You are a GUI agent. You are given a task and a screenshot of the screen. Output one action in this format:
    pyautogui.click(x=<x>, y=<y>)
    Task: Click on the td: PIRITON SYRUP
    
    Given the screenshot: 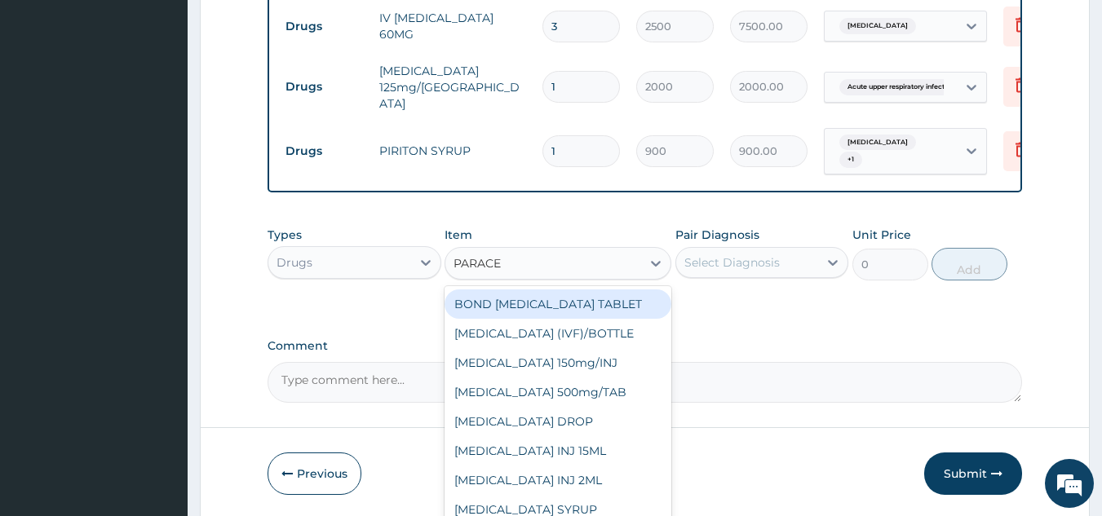 What is the action you would take?
    pyautogui.click(x=453, y=151)
    